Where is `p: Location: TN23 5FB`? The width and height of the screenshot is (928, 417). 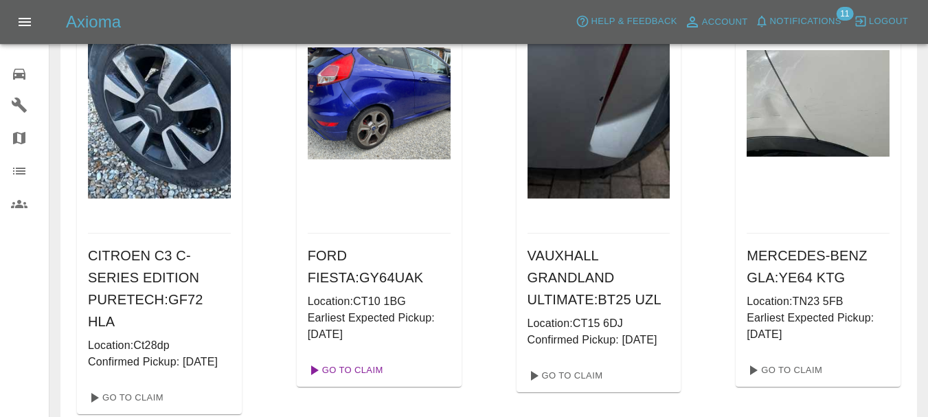
p: Location: TN23 5FB is located at coordinates (818, 302).